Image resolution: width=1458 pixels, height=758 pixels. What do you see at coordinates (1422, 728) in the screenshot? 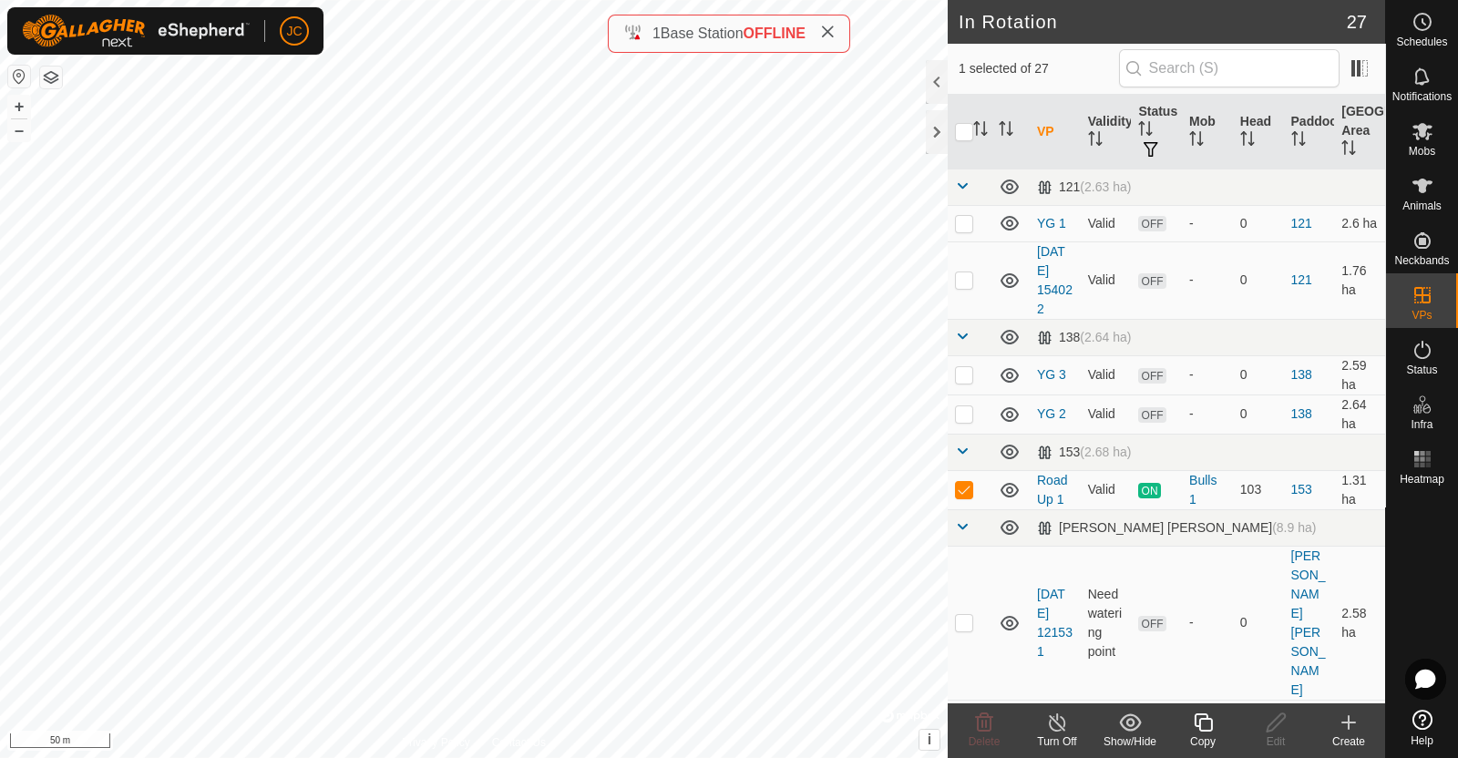
I see `a: Help` at bounding box center [1422, 728].